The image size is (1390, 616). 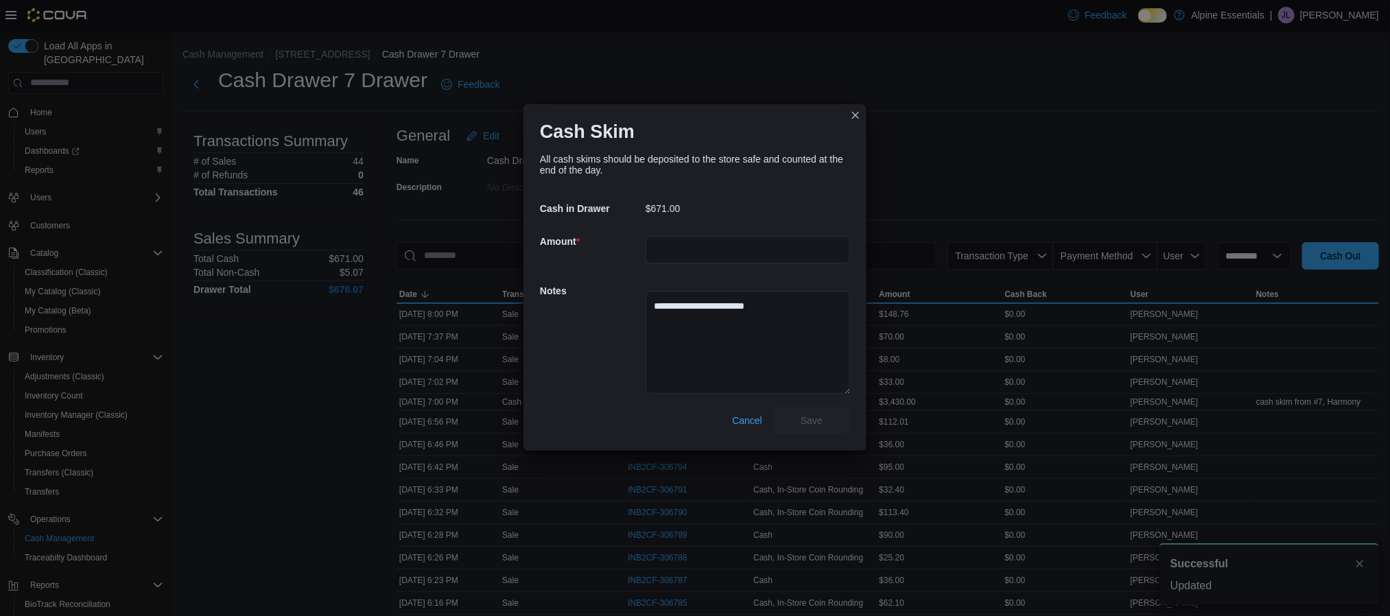 What do you see at coordinates (587, 132) in the screenshot?
I see `h1: Cash Skim` at bounding box center [587, 132].